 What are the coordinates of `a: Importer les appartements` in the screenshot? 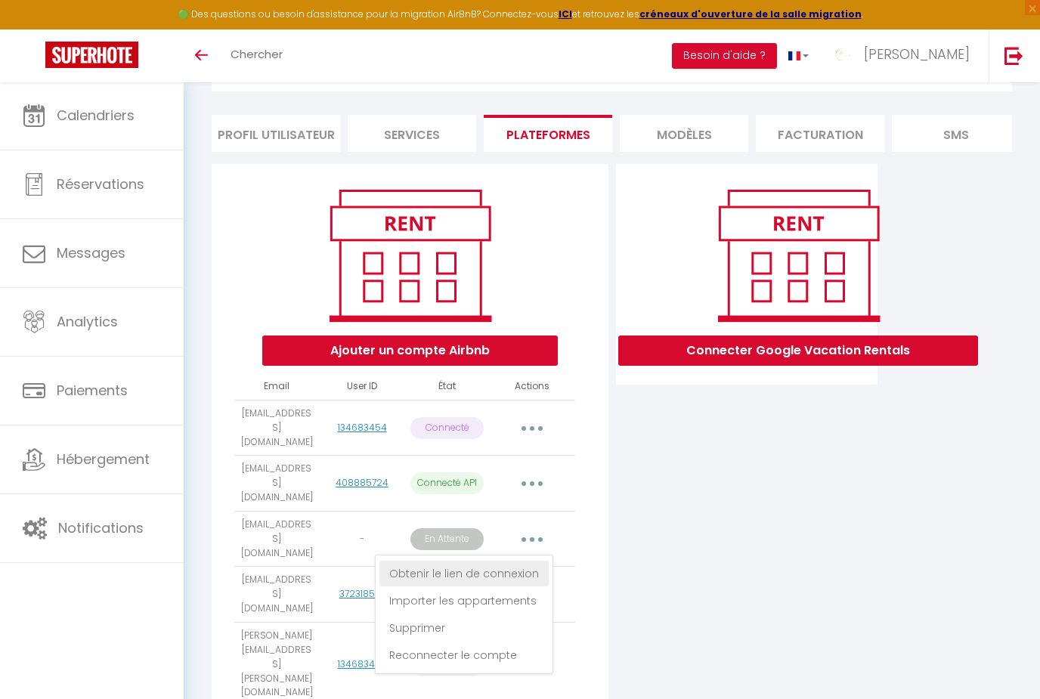 It's located at (464, 601).